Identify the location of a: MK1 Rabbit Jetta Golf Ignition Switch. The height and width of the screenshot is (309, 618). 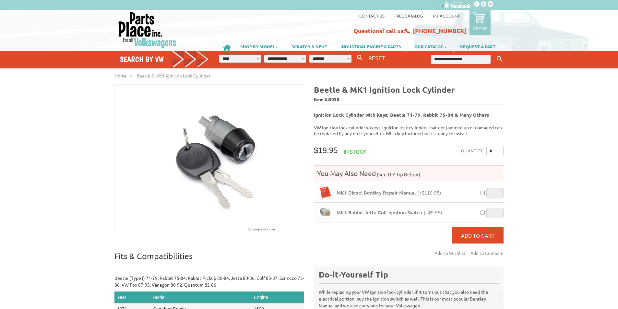
(325, 212).